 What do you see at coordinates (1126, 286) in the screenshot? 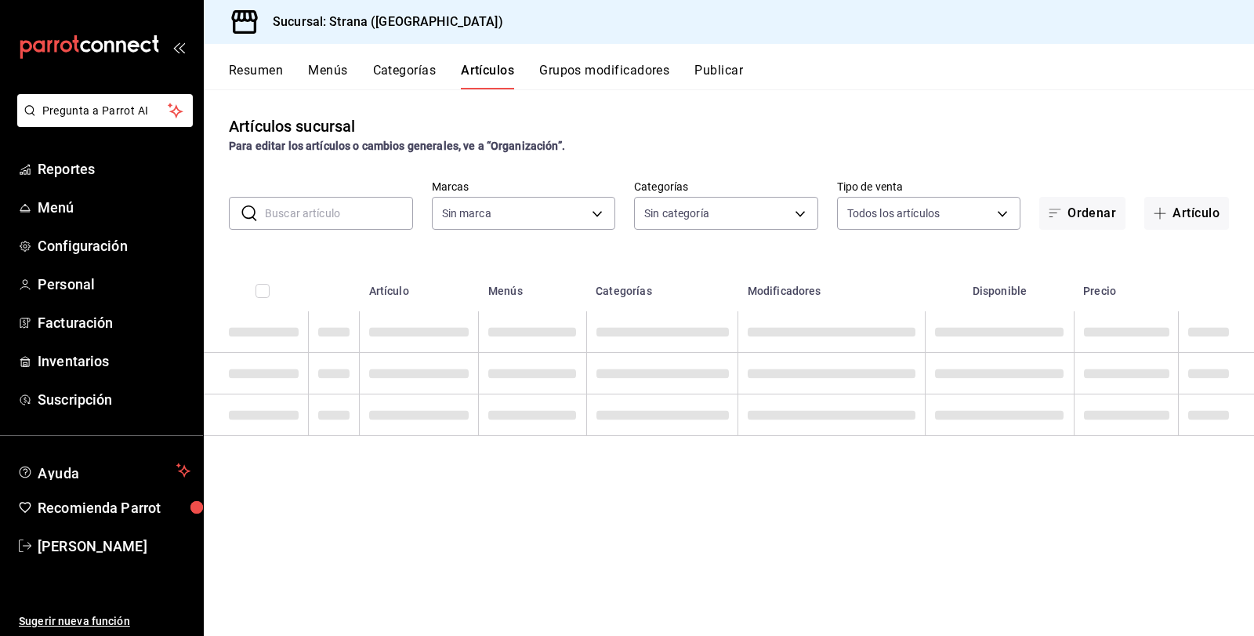
I see `th: Precio` at bounding box center [1126, 286].